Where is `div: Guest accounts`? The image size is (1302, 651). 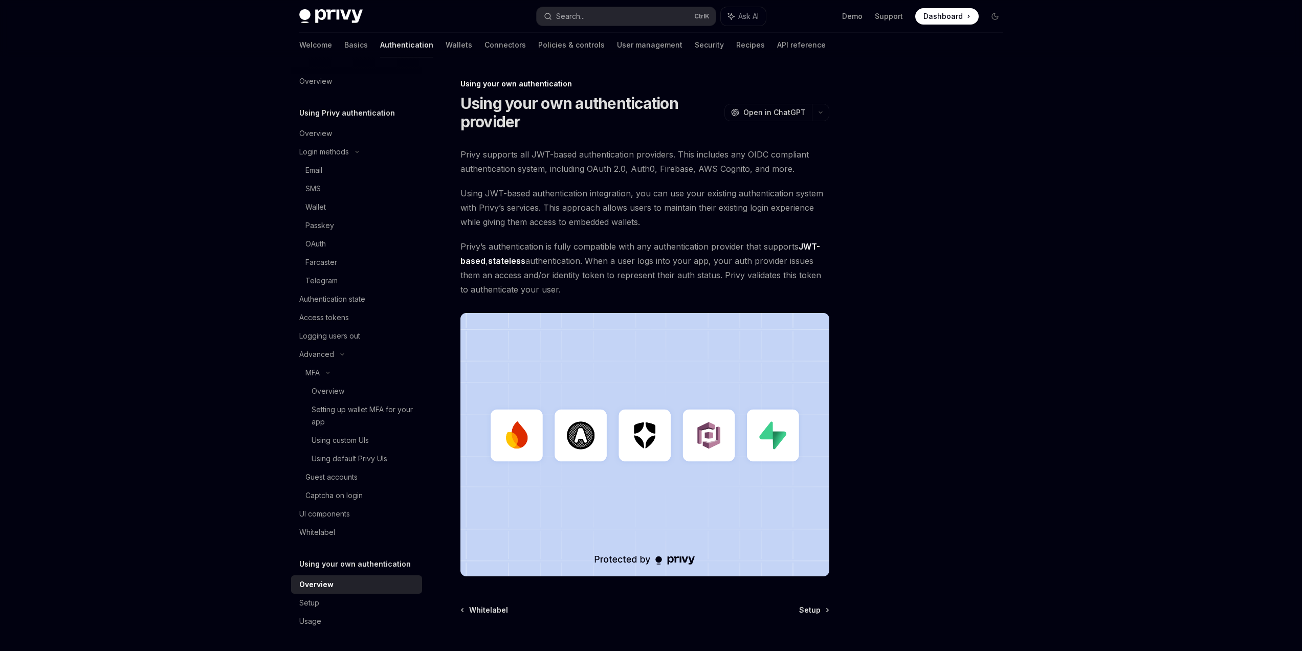 div: Guest accounts is located at coordinates (331, 477).